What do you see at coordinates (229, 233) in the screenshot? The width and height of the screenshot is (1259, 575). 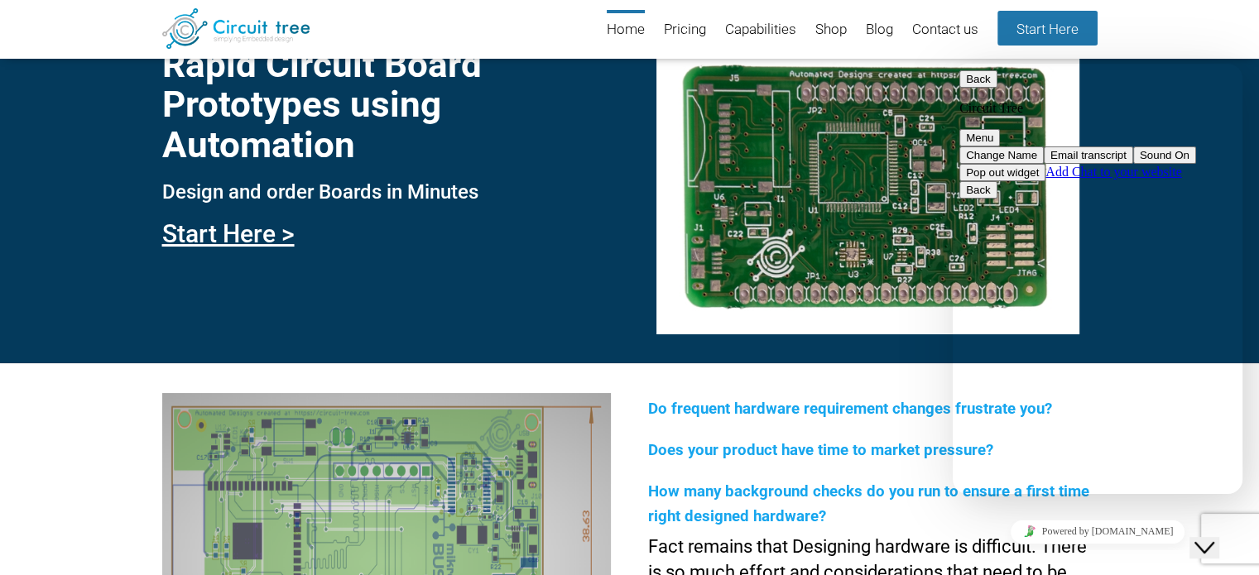 I see `a: Start Here >` at bounding box center [229, 233].